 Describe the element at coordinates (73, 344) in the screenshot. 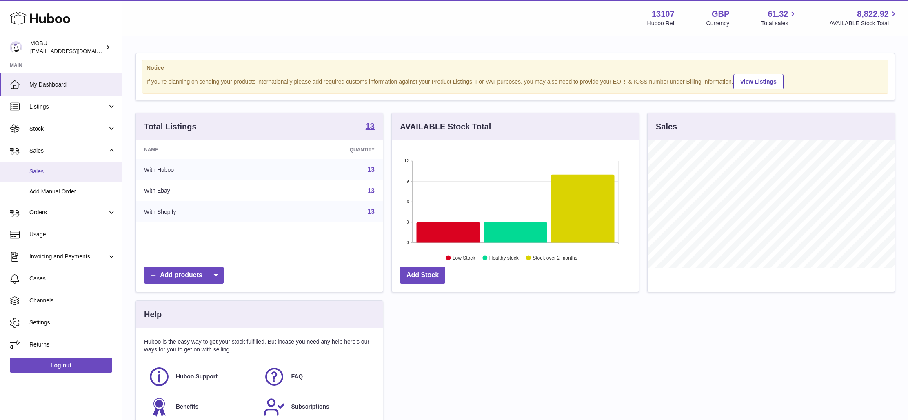

I see `span: Returns` at that location.